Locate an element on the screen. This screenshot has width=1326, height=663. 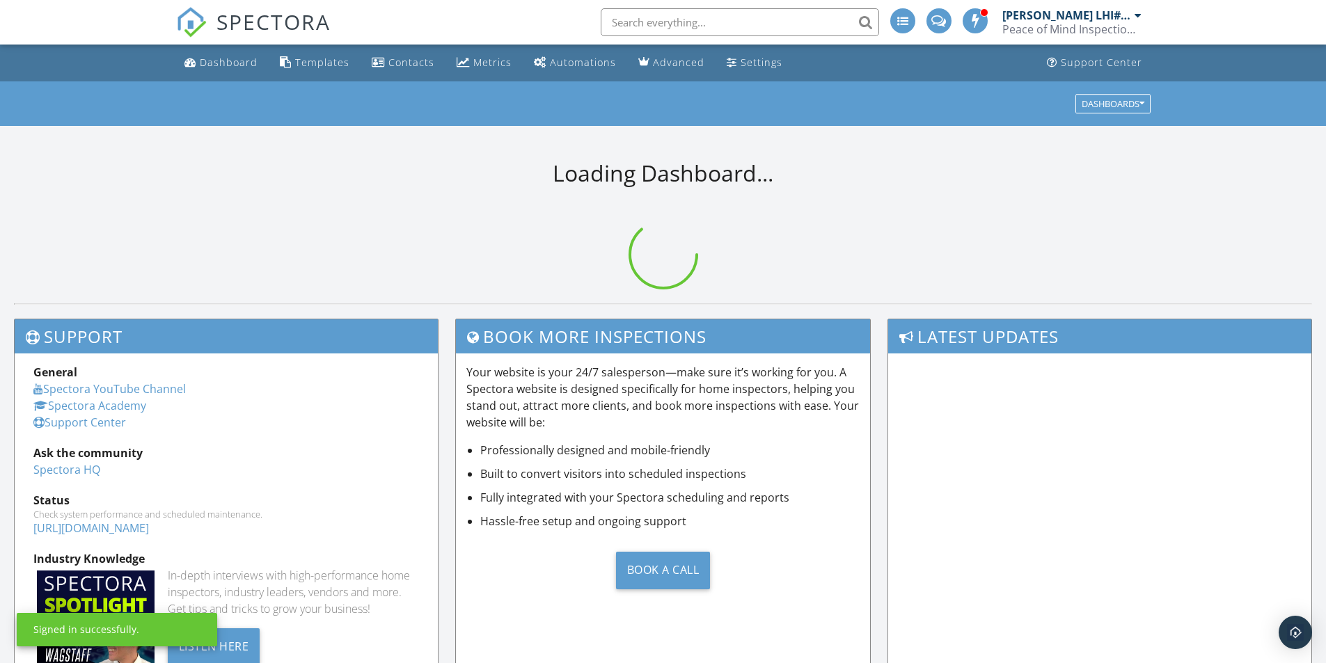
div: In-depth interviews with high-performance home inspectors, industry leaders, vendors and more. Ge... is located at coordinates (293, 592).